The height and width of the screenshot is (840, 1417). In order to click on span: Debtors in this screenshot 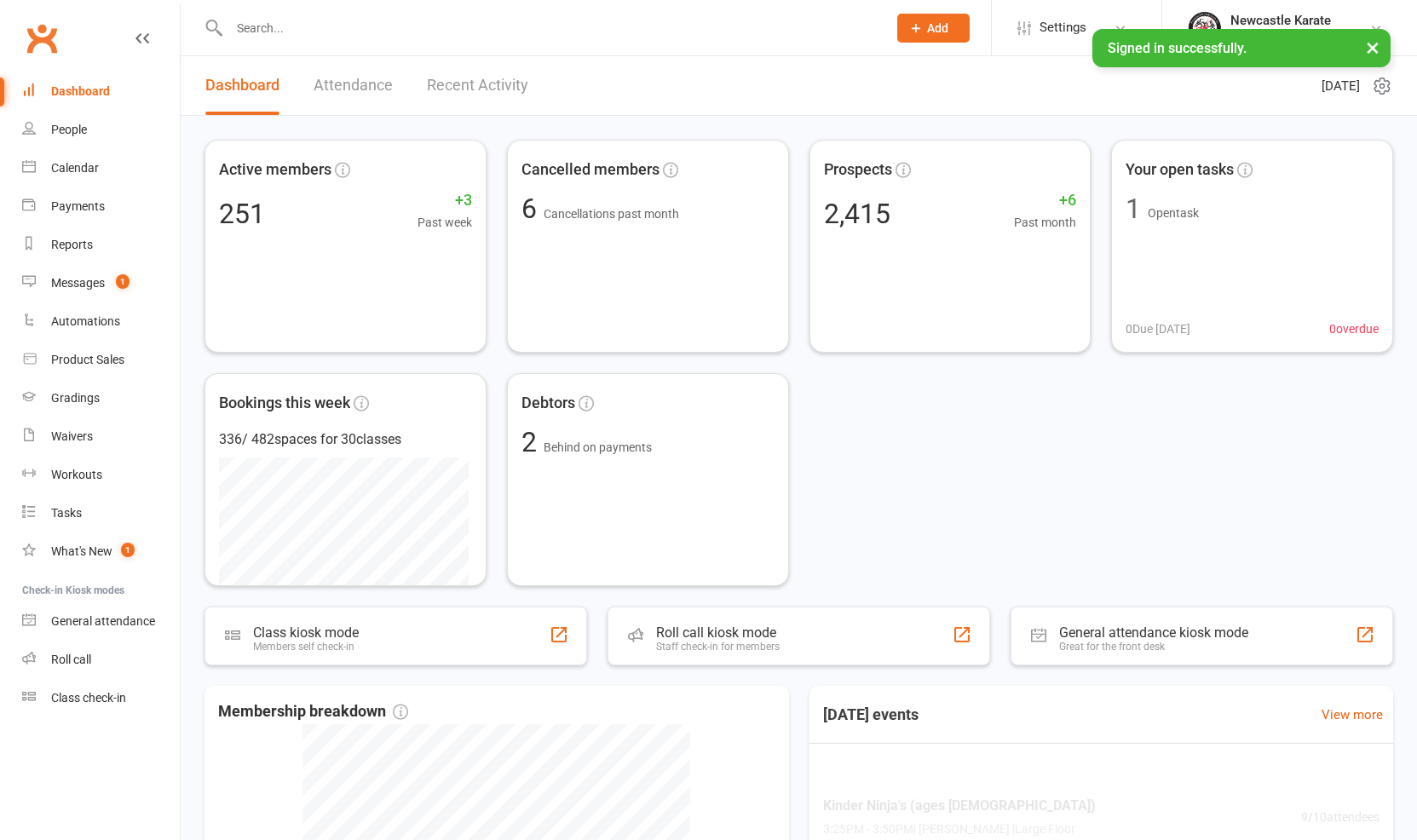, I will do `click(547, 403)`.